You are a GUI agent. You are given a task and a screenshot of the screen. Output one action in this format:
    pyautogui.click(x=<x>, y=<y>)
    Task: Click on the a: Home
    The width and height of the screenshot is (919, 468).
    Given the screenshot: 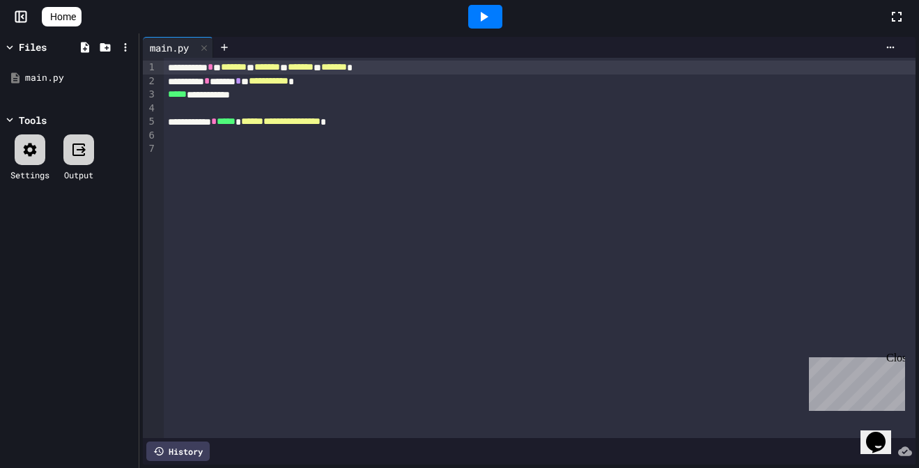 What is the action you would take?
    pyautogui.click(x=61, y=17)
    